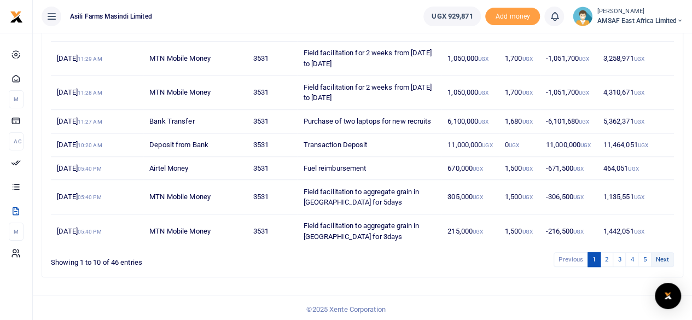 This screenshot has width=692, height=320. I want to click on div: Showing 1 to 10 of 46 entries, so click(178, 259).